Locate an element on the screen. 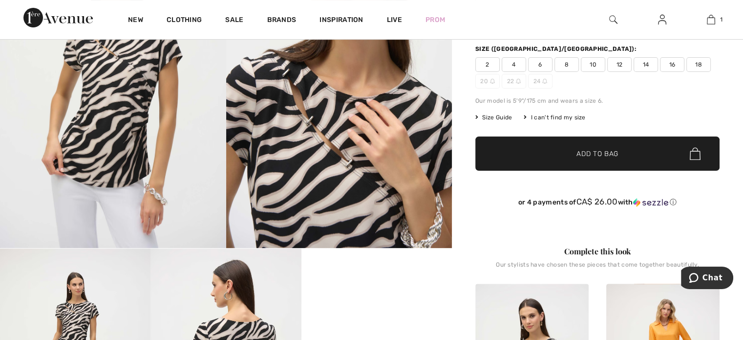 The height and width of the screenshot is (340, 743). div: Our model is 5'9"/175 cm and wears a size 6. is located at coordinates (598, 101).